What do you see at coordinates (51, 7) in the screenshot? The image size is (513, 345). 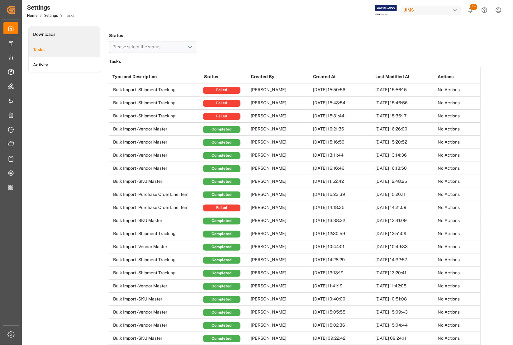 I see `div: Settings` at bounding box center [51, 7].